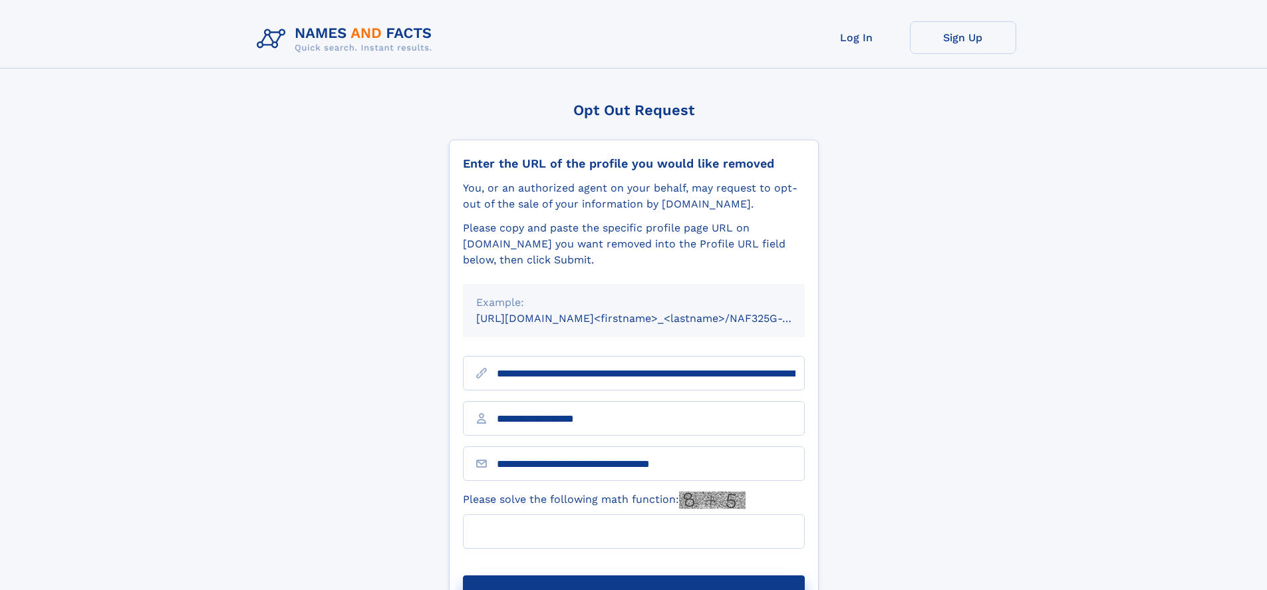 The width and height of the screenshot is (1267, 590). What do you see at coordinates (634, 303) in the screenshot?
I see `div: Example:` at bounding box center [634, 303].